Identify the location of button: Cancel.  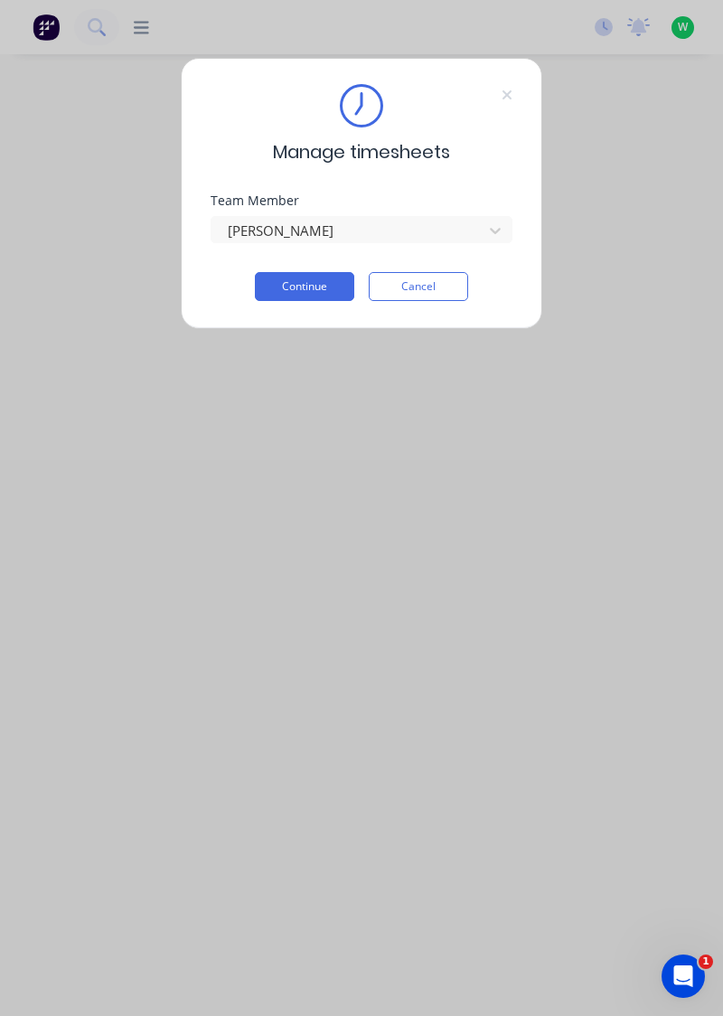
(419, 287).